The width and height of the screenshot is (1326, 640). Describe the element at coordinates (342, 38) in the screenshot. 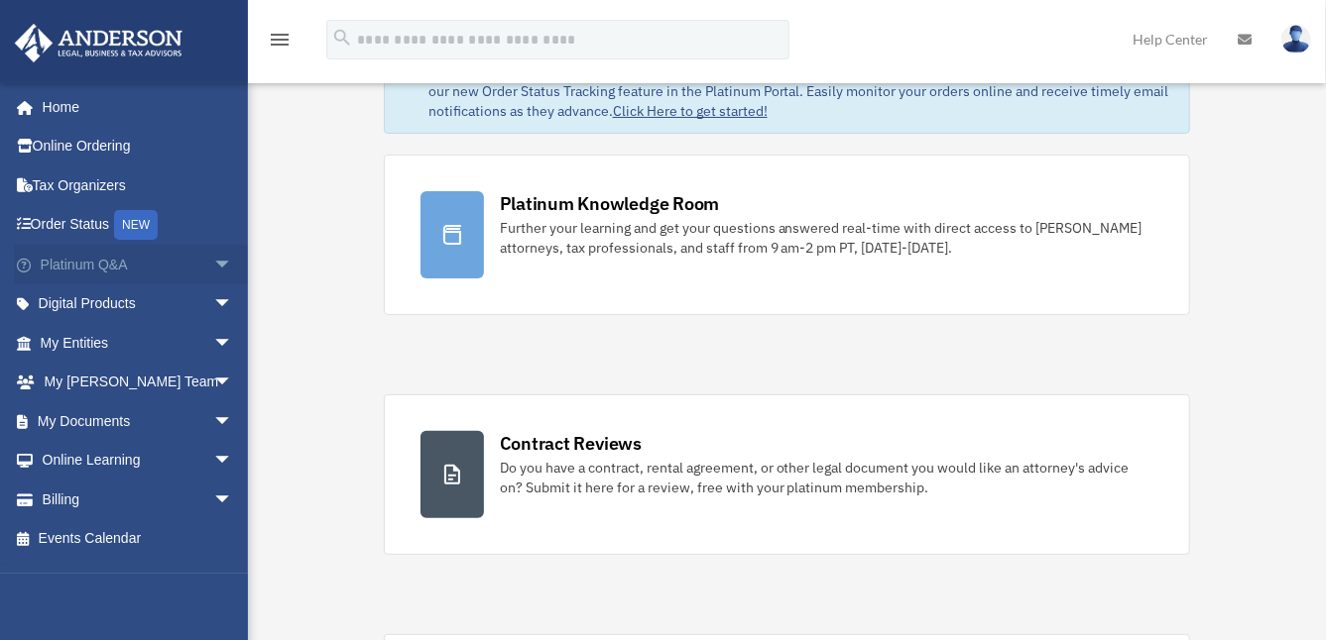

I see `i: search` at that location.